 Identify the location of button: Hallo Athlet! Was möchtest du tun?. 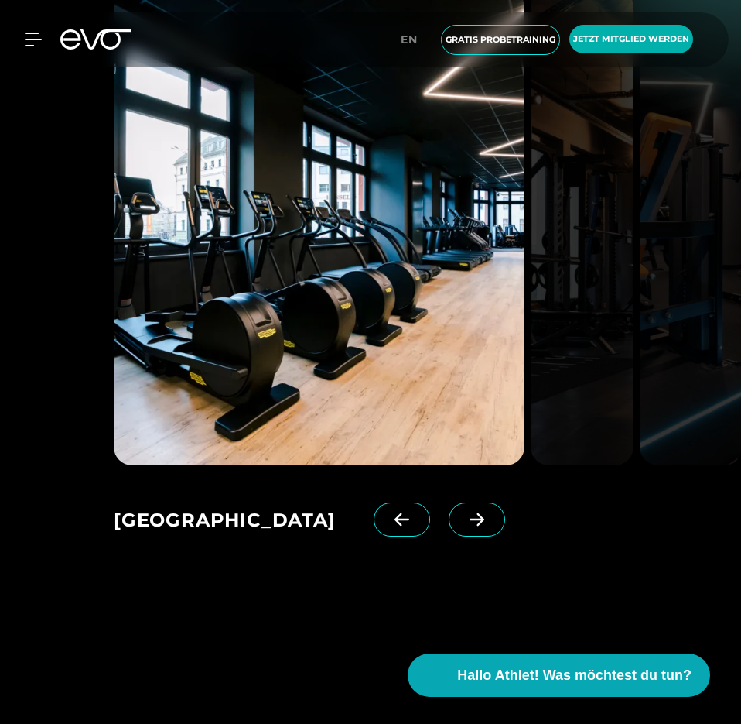
(559, 675).